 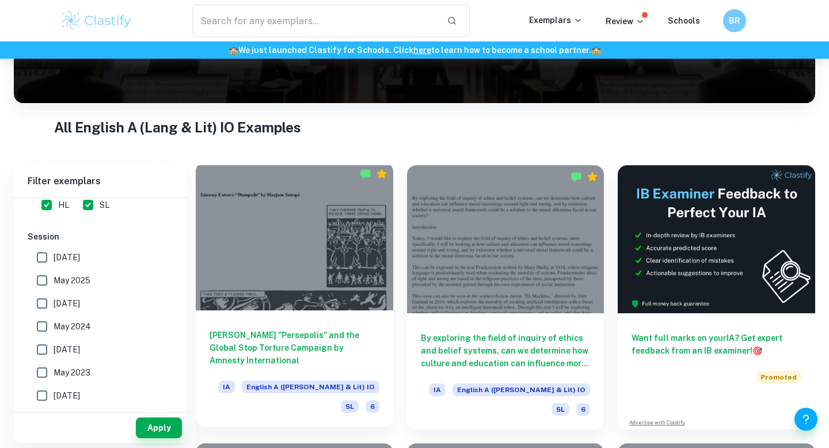 What do you see at coordinates (414, 50) in the screenshot?
I see `h6: We just launched Clastify for Schools. Click to learn how to become a school partner.` at bounding box center [414, 50].